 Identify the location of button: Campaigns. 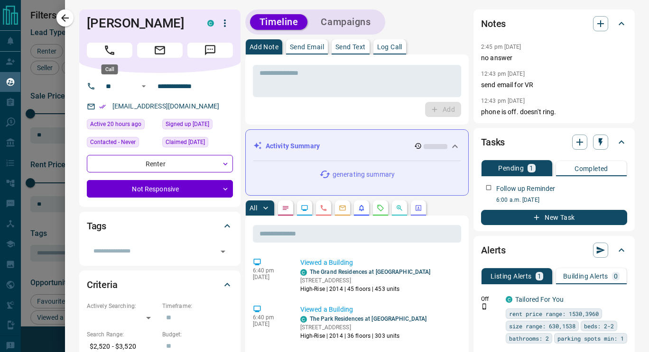
(345, 22).